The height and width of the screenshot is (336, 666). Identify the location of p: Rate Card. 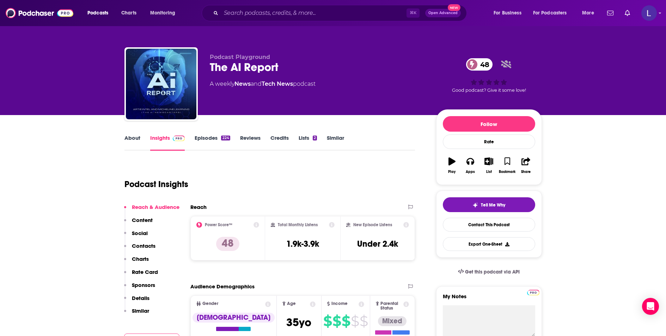
(145, 272).